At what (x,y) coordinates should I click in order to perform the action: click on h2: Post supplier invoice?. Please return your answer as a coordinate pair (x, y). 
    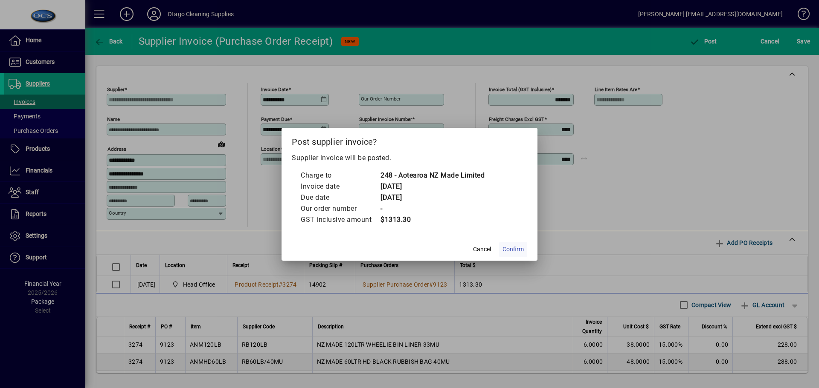
    Looking at the image, I should click on (409, 140).